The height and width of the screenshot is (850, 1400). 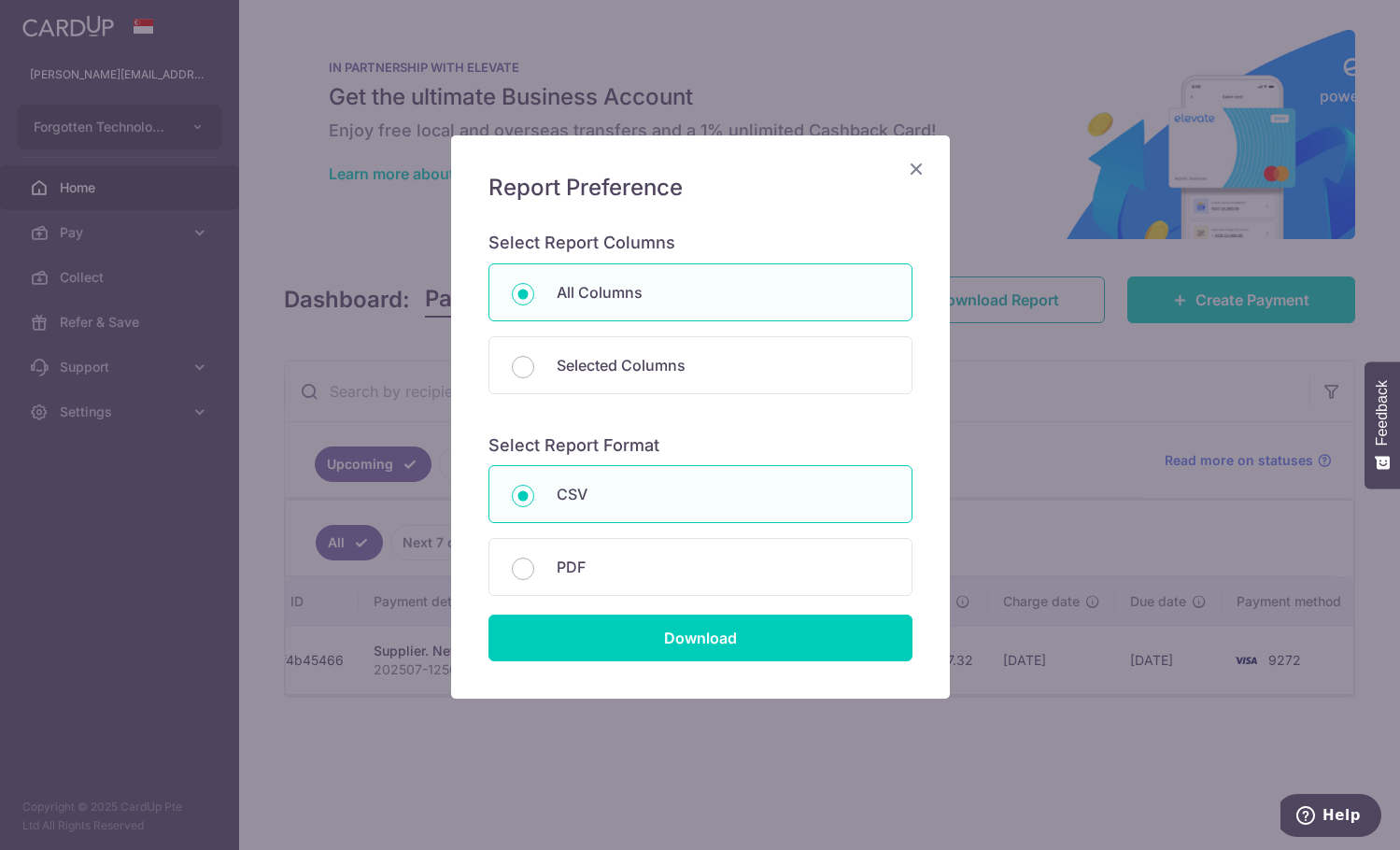 What do you see at coordinates (722, 567) in the screenshot?
I see `p: PDF` at bounding box center [722, 567].